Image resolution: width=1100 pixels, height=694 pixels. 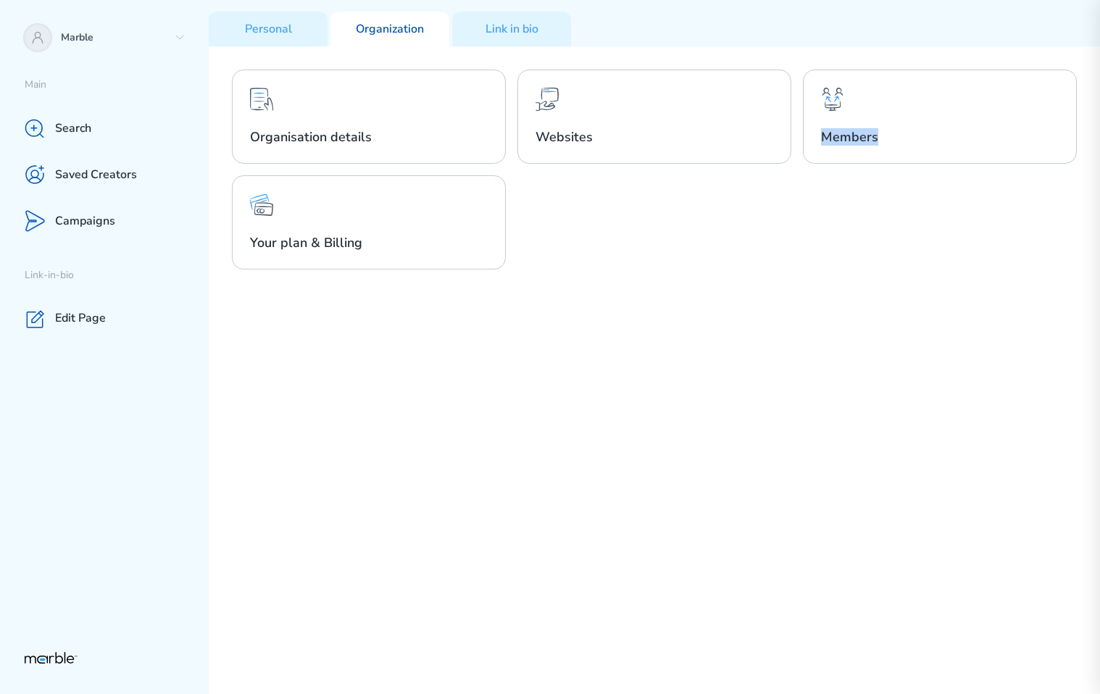 What do you see at coordinates (369, 243) in the screenshot?
I see `h2: Your plan & Billing` at bounding box center [369, 243].